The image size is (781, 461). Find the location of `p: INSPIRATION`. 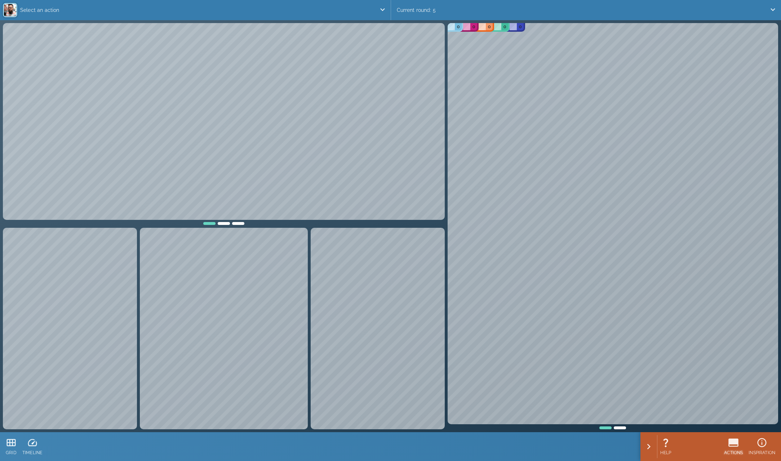

p: INSPIRATION is located at coordinates (762, 453).